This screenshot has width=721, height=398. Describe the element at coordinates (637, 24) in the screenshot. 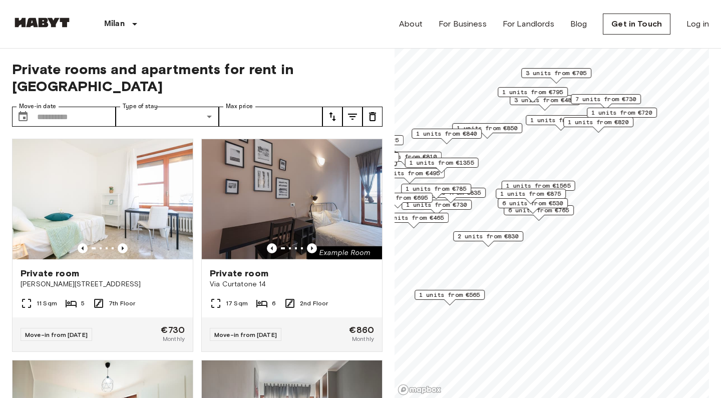

I see `a: Get in Touch` at that location.